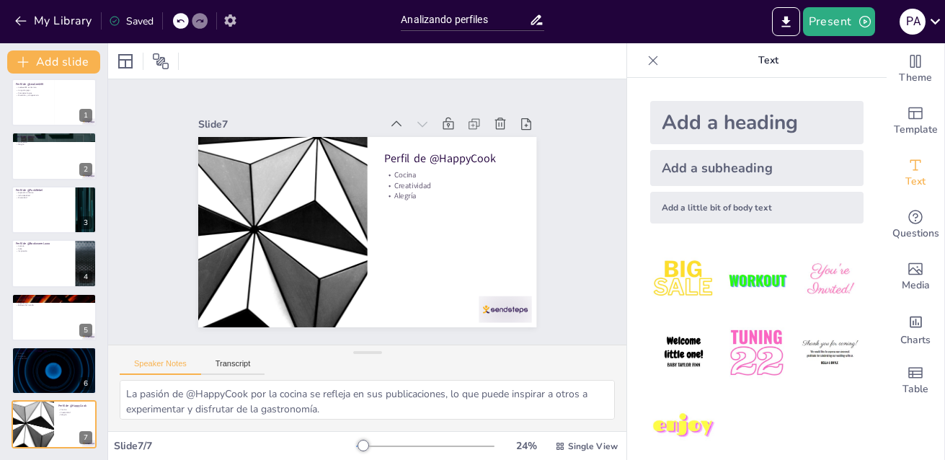 This screenshot has height=460, width=945. Describe the element at coordinates (915, 121) in the screenshot. I see `div: Add ready made slides` at that location.